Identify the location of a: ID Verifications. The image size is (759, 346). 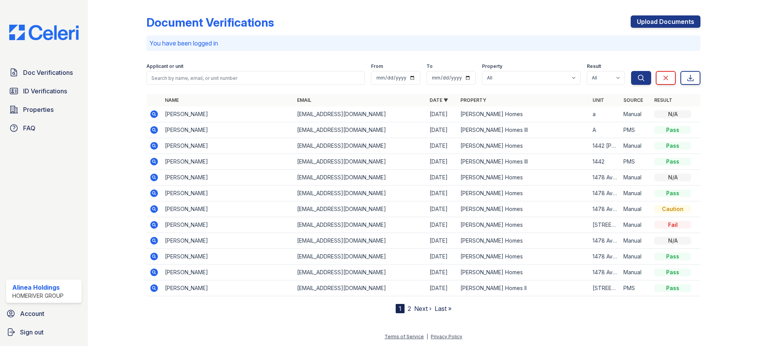
(44, 91).